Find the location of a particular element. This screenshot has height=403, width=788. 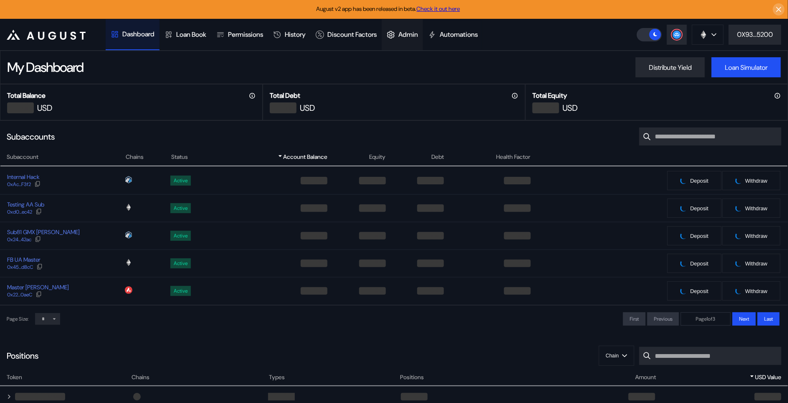

span: Account Balance is located at coordinates (305, 157).